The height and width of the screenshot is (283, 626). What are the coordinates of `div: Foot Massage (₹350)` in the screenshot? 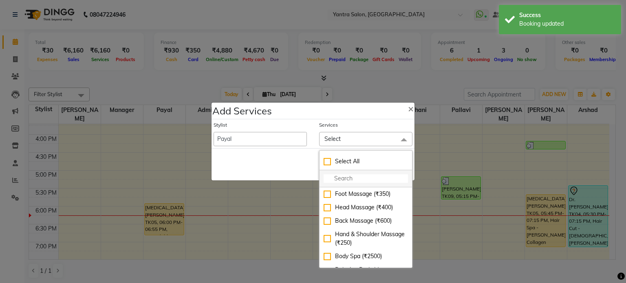 It's located at (366, 194).